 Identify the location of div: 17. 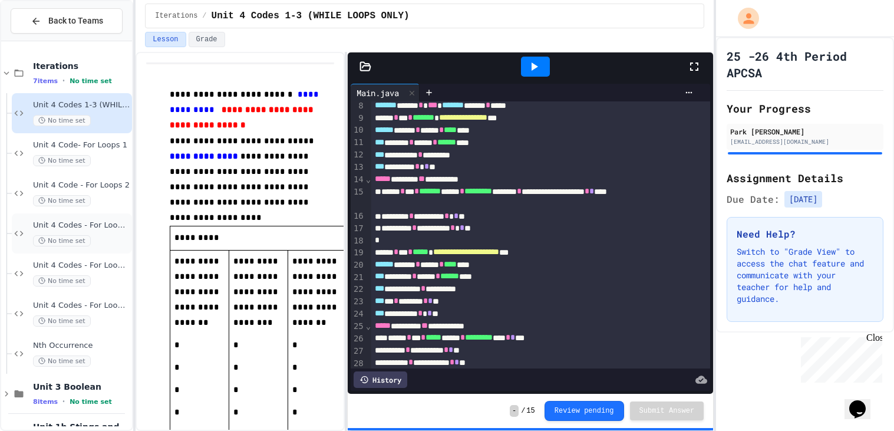
(358, 229).